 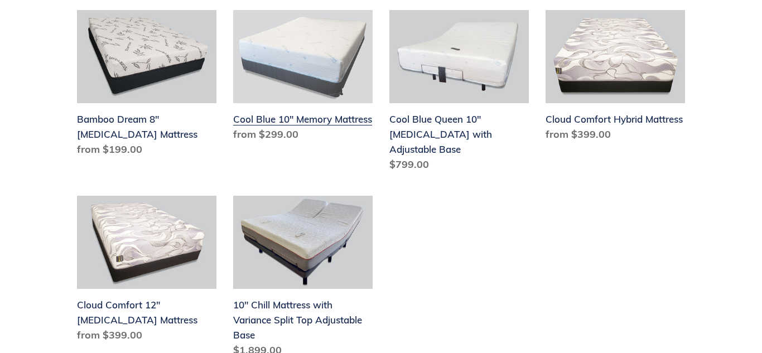 I want to click on a: Cool Blue Queen 10" Memory Foam with Adjustable Base, so click(x=459, y=93).